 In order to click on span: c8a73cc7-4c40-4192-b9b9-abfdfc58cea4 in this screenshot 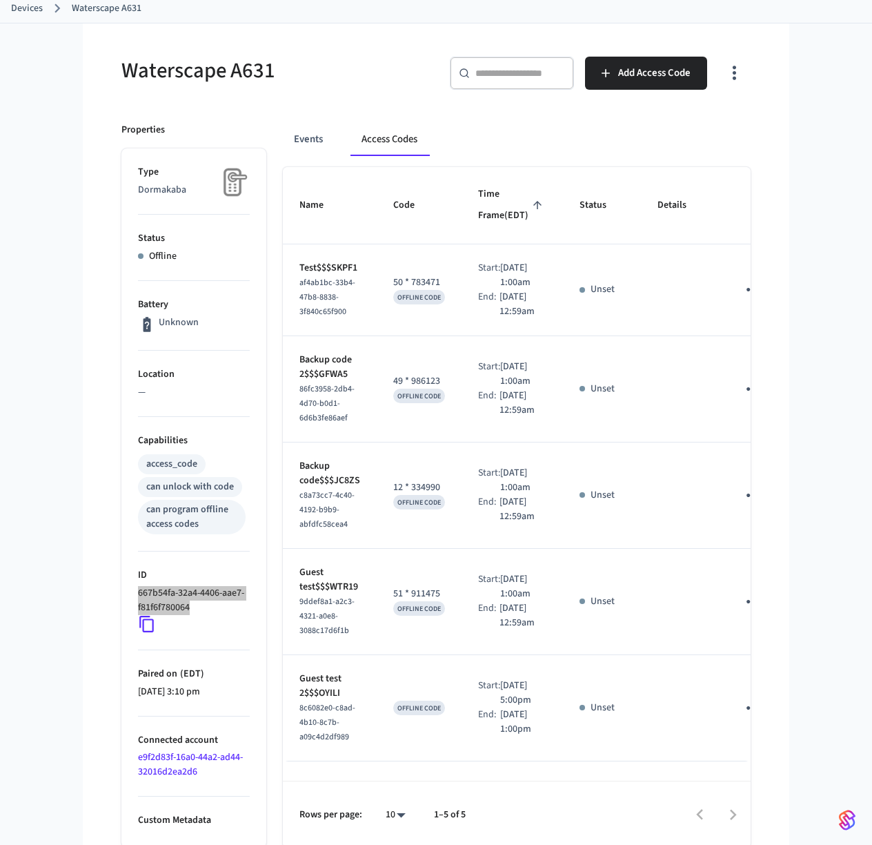, I will do `click(327, 509)`.